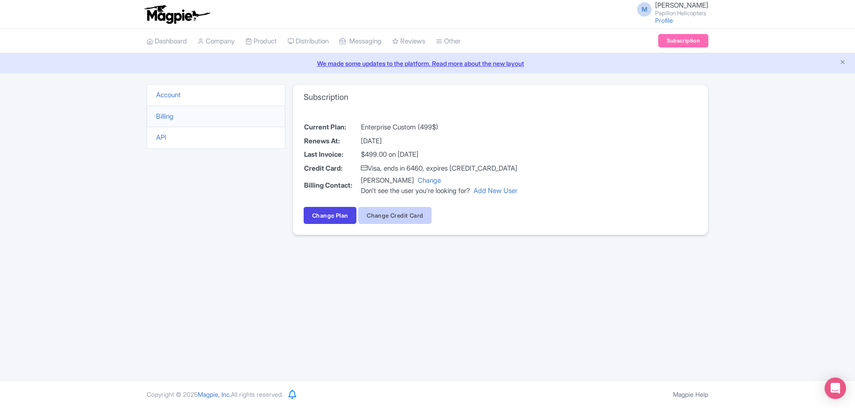 The image size is (855, 408). I want to click on th: Credit Card:, so click(332, 168).